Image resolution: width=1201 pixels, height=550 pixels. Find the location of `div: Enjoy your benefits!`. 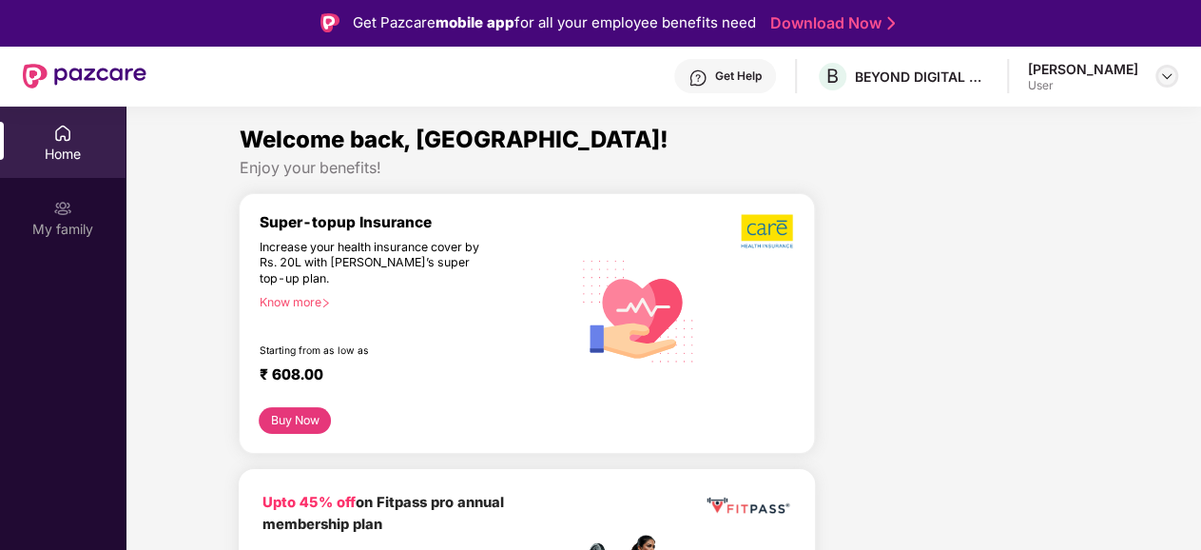

div: Enjoy your benefits! is located at coordinates (663, 167).